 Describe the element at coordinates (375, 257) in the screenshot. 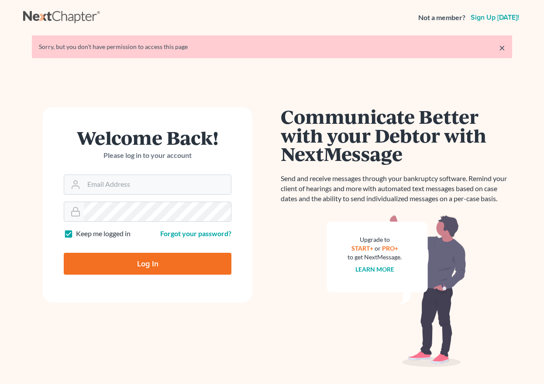

I see `div: to get NextMessage.` at that location.